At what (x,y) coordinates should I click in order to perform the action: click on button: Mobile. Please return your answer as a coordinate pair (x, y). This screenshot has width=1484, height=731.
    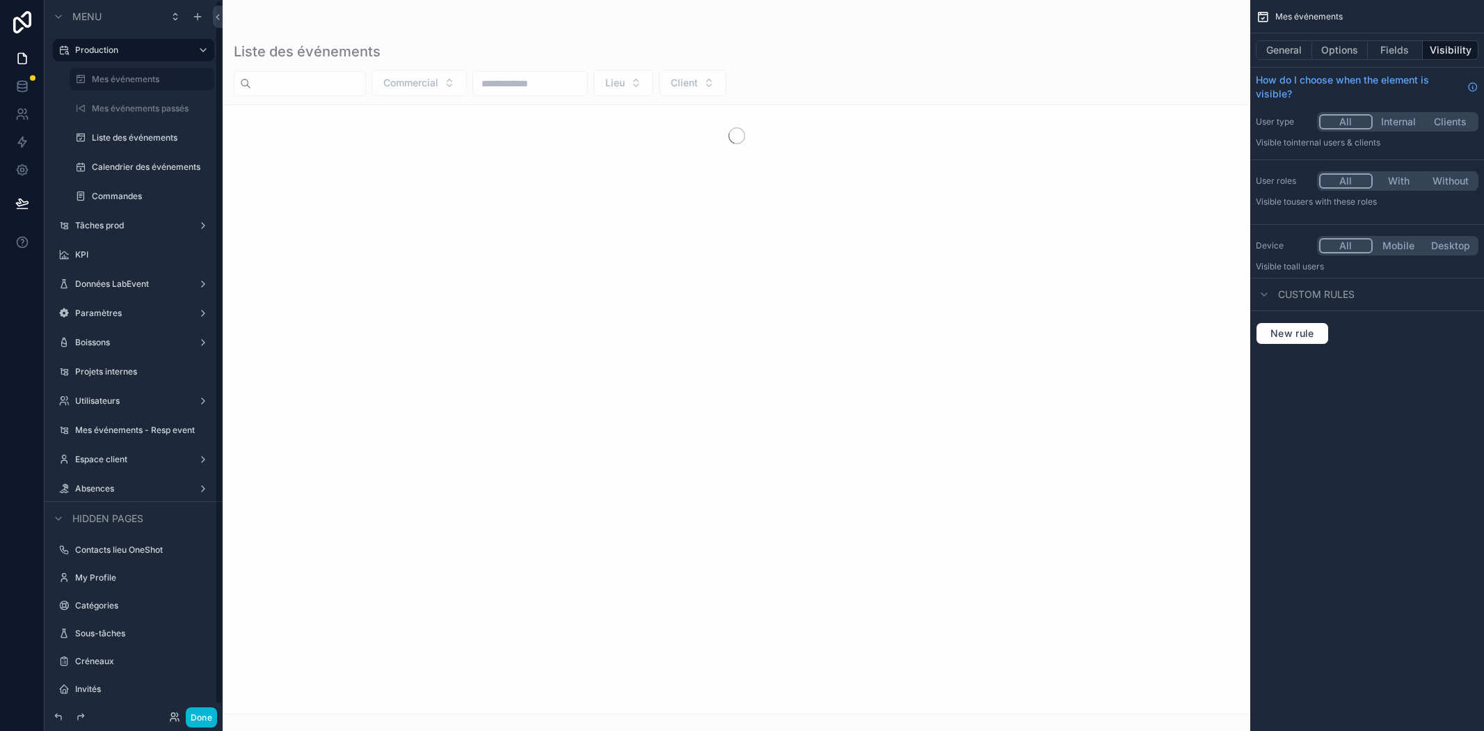
    Looking at the image, I should click on (1399, 246).